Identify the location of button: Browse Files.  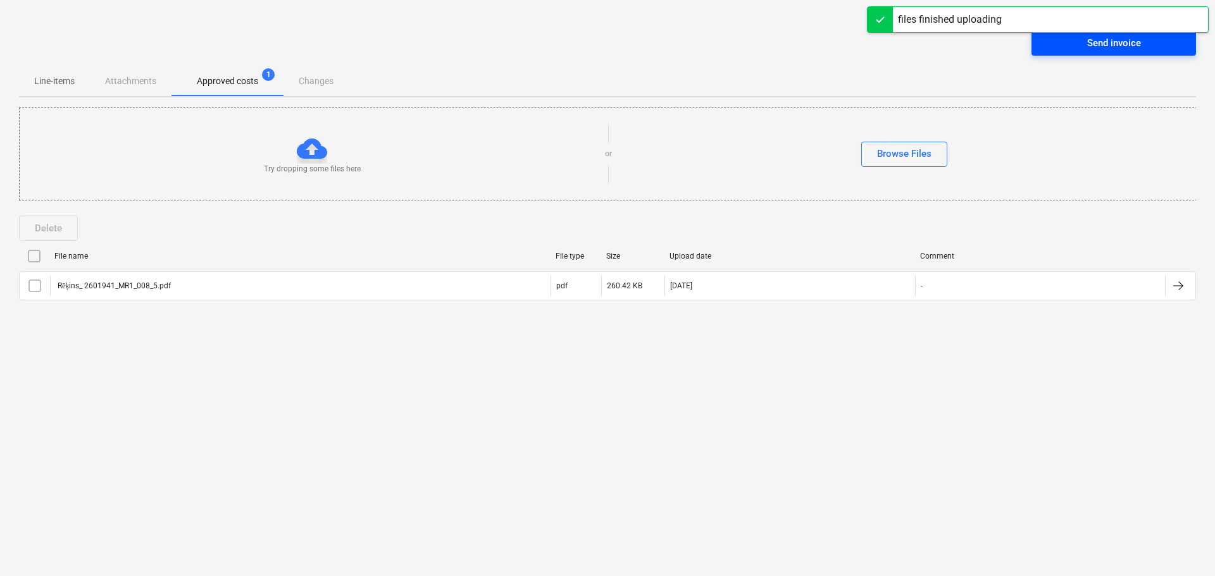
(904, 154).